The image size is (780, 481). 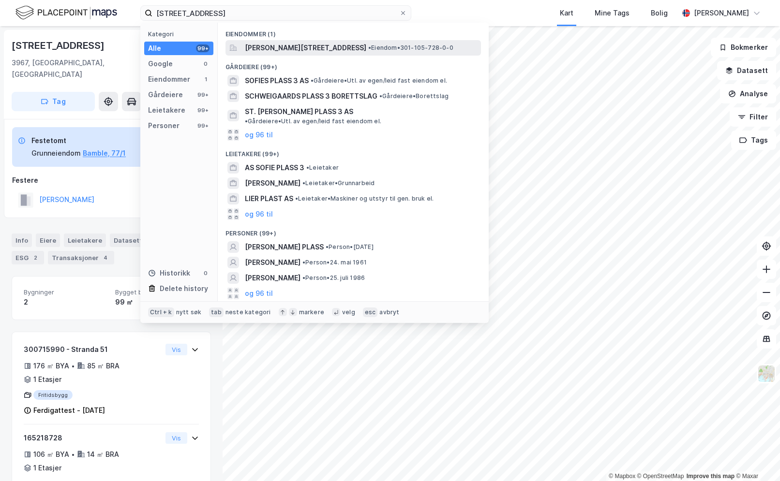 What do you see at coordinates (105, 258) in the screenshot?
I see `div: 4` at bounding box center [105, 258].